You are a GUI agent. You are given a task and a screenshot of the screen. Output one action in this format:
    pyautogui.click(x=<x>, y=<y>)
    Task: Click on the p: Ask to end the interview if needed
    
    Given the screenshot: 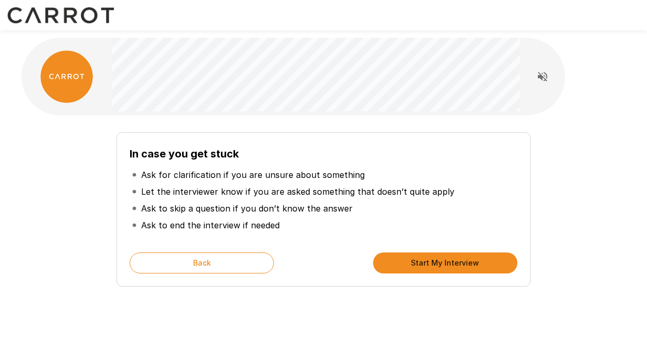 What is the action you would take?
    pyautogui.click(x=210, y=225)
    